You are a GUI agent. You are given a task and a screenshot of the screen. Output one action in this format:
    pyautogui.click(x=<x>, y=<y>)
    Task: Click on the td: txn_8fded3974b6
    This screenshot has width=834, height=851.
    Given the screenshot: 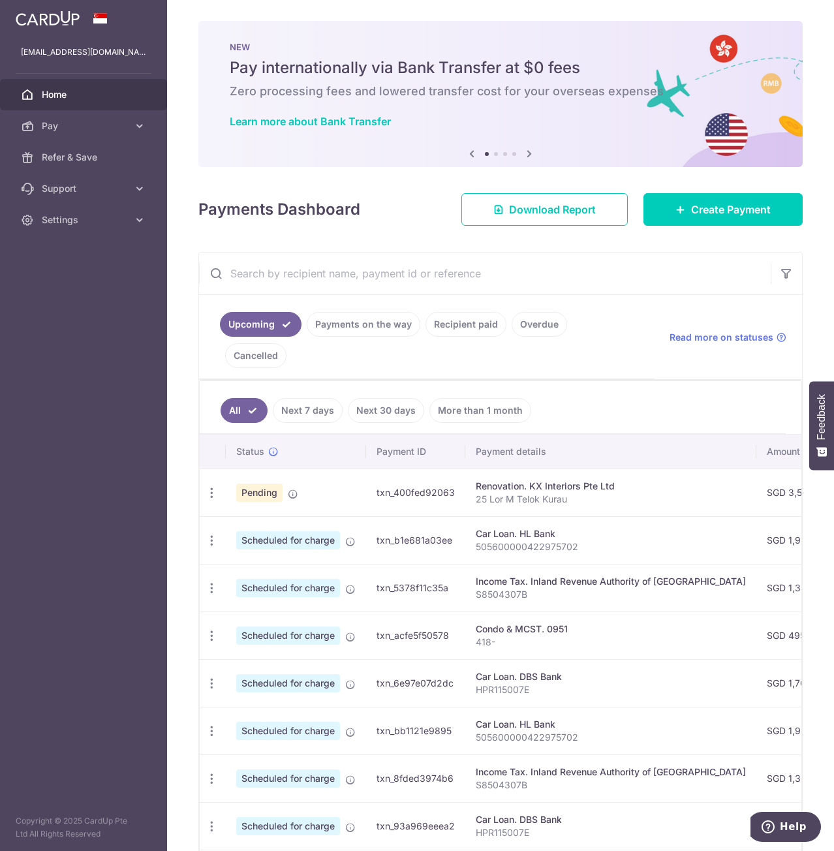 What is the action you would take?
    pyautogui.click(x=416, y=778)
    